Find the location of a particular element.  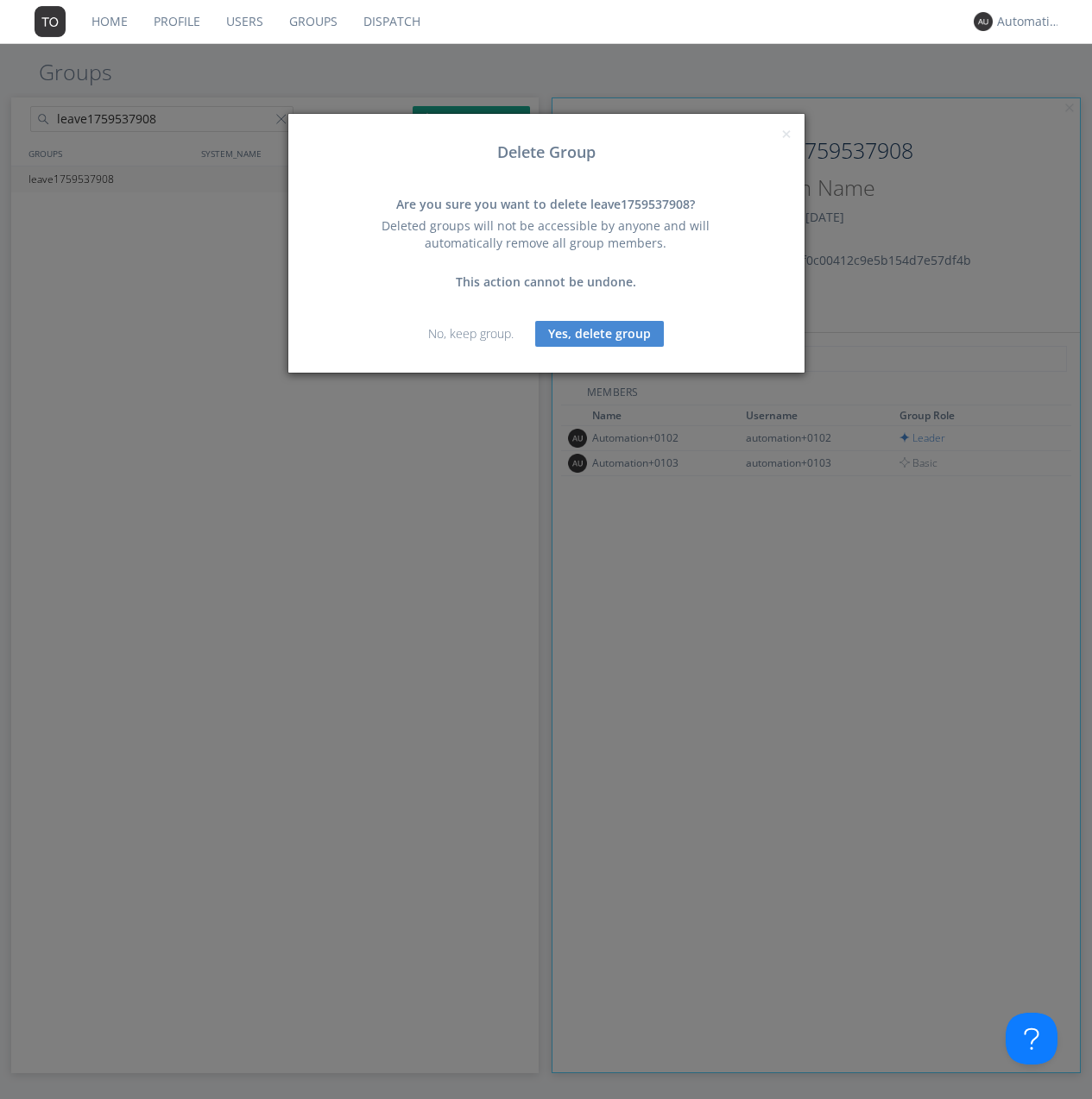

div: This action cannot be undone. is located at coordinates (545, 282).